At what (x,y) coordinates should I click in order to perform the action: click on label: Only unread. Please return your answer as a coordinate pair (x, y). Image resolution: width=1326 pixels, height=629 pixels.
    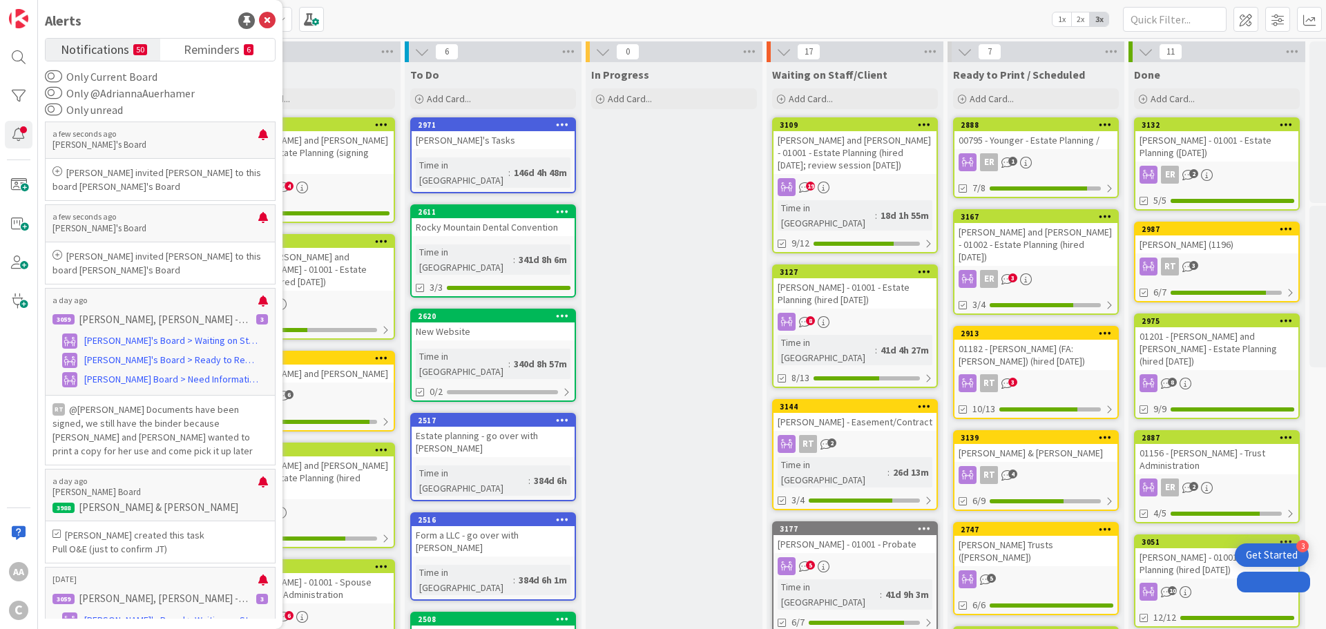
    Looking at the image, I should click on (84, 110).